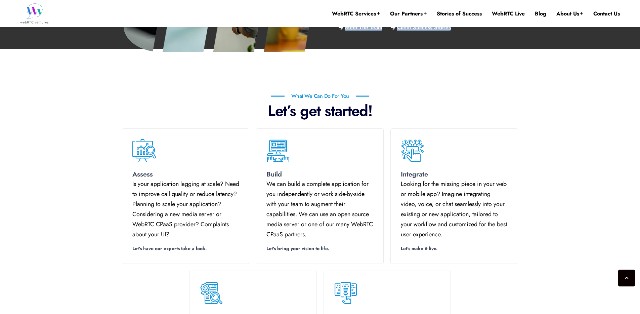 The image size is (640, 314). I want to click on a: WebRTC Live, so click(508, 14).